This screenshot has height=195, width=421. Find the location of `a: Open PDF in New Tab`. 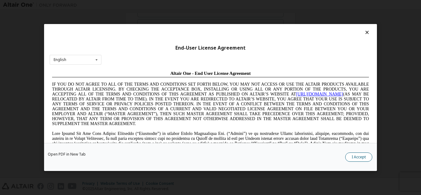

a: Open PDF in New Tab is located at coordinates (66, 154).